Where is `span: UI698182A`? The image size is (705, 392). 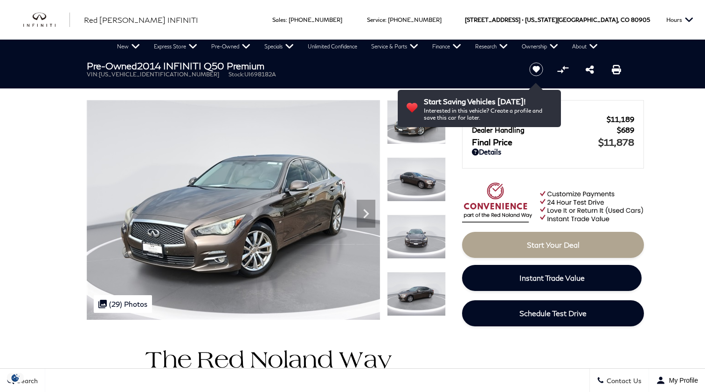
span: UI698182A is located at coordinates (260, 74).